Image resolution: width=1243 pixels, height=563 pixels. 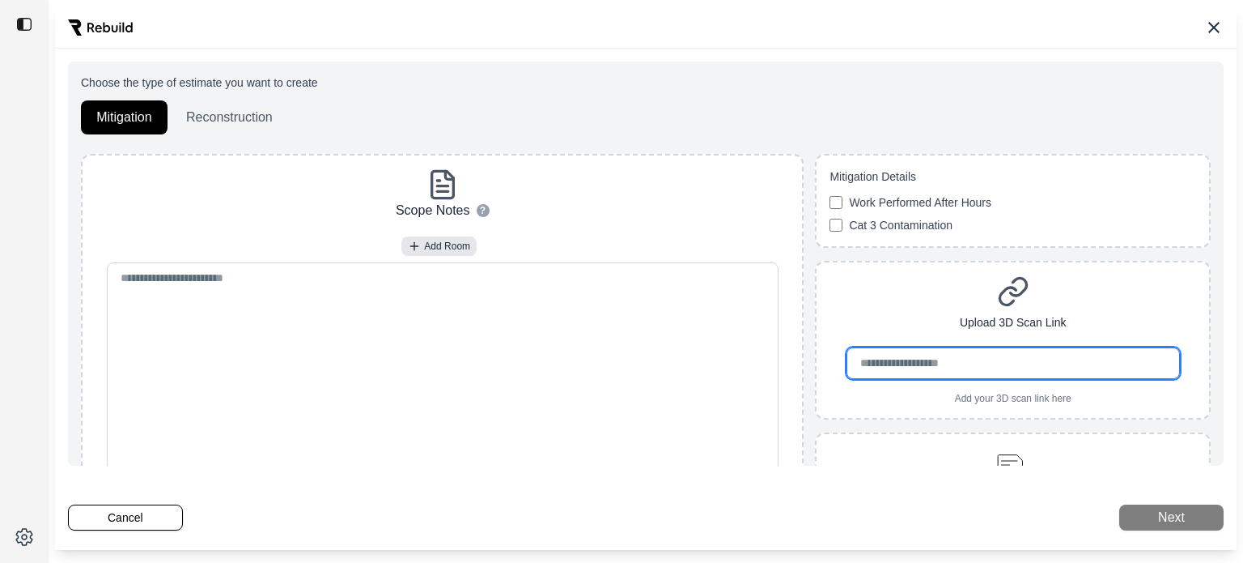 I want to click on img: toggle sidebar, so click(x=24, y=24).